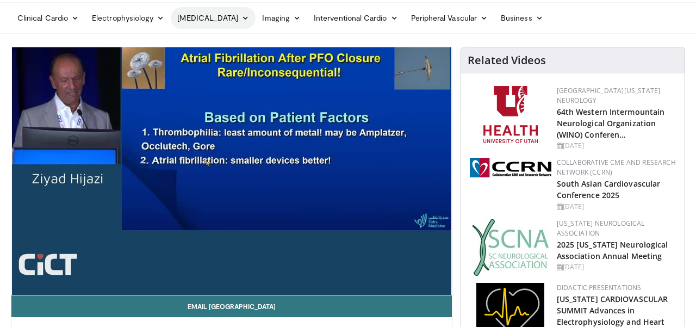 This screenshot has width=696, height=327. What do you see at coordinates (281, 18) in the screenshot?
I see `a: Imaging` at bounding box center [281, 18].